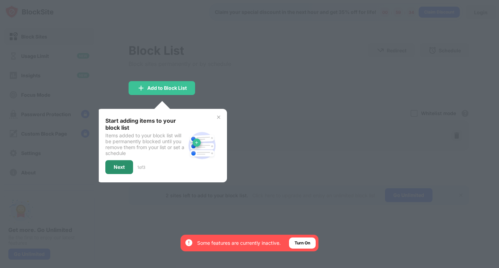  Describe the element at coordinates (145, 144) in the screenshot. I see `div: Items added to your block list will be permanently blocked until you remove them from your list o...` at that location.